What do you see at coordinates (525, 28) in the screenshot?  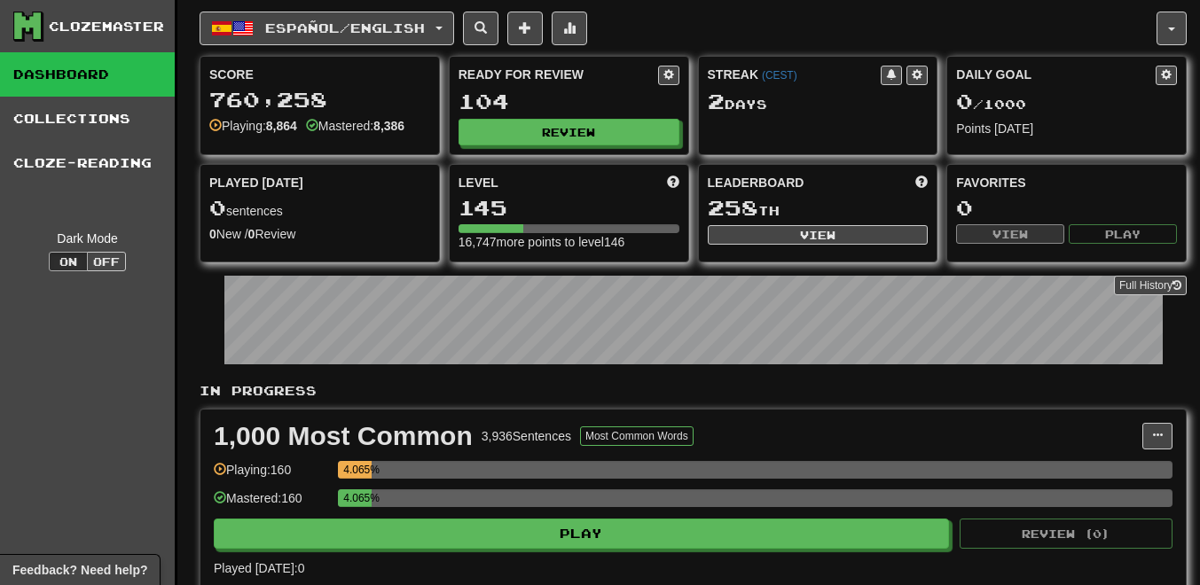 I see `button: Add sentence to collection` at bounding box center [525, 28].